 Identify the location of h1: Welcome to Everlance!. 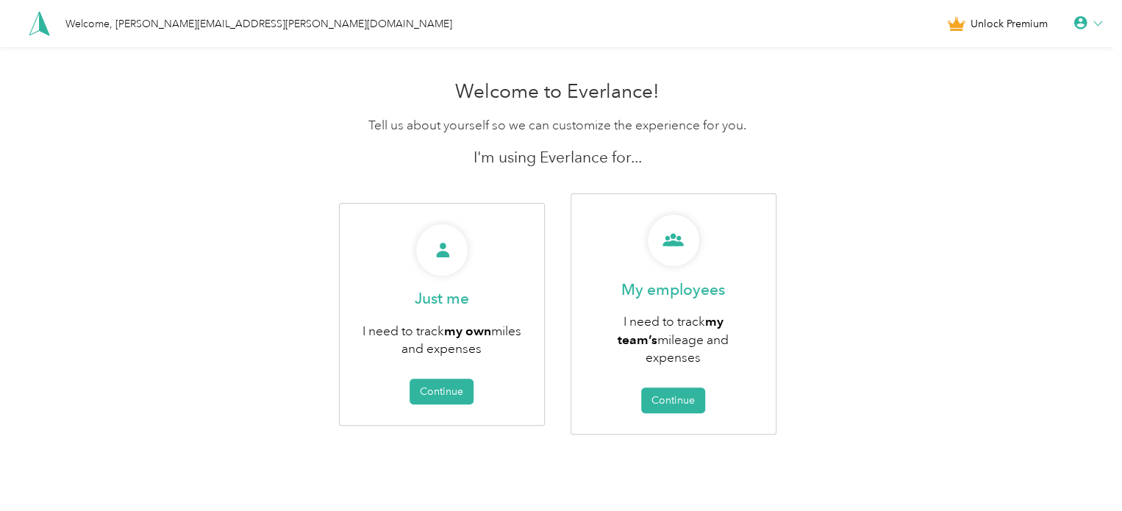
(557, 92).